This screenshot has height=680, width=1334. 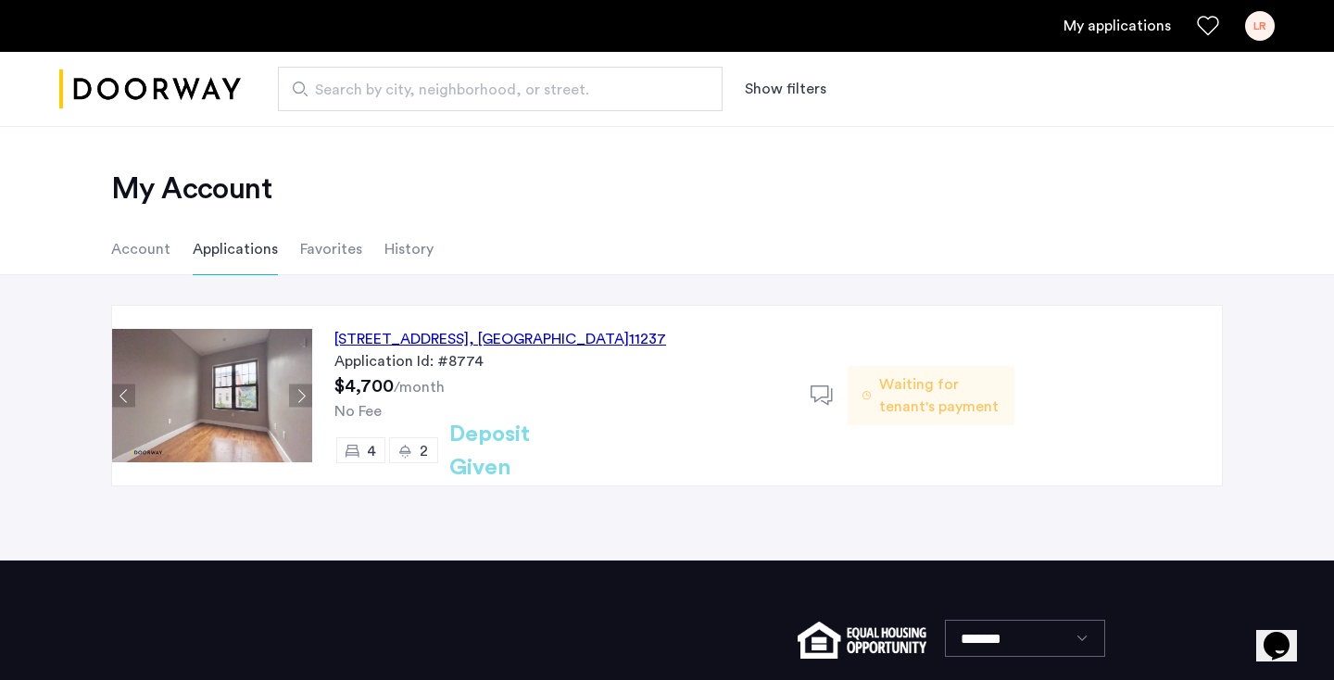 I want to click on a: Cazamio logo, so click(x=150, y=89).